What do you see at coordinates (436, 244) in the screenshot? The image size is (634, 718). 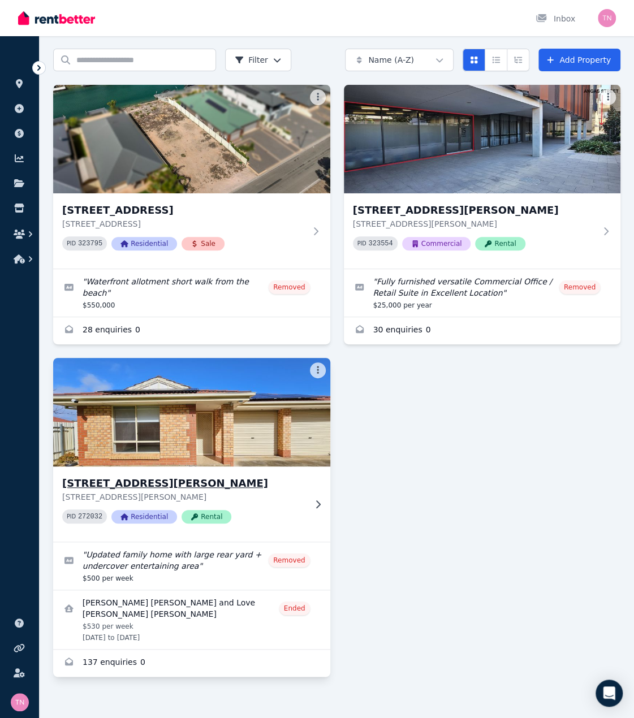 I see `span: Commercial` at bounding box center [436, 244].